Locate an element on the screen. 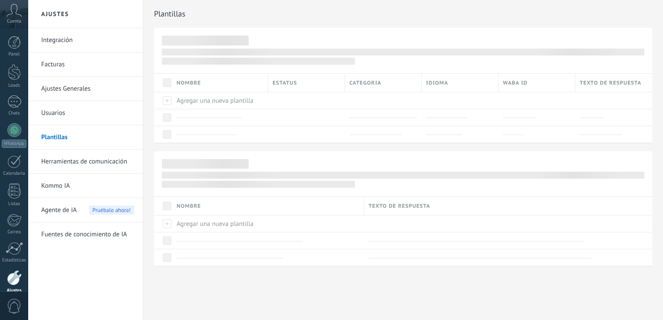 Image resolution: width=663 pixels, height=320 pixels. a: Plantillas is located at coordinates (88, 138).